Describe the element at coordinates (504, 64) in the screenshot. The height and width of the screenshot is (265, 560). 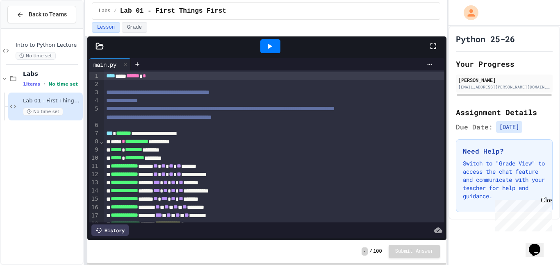
I see `h2: Your Progress` at that location.